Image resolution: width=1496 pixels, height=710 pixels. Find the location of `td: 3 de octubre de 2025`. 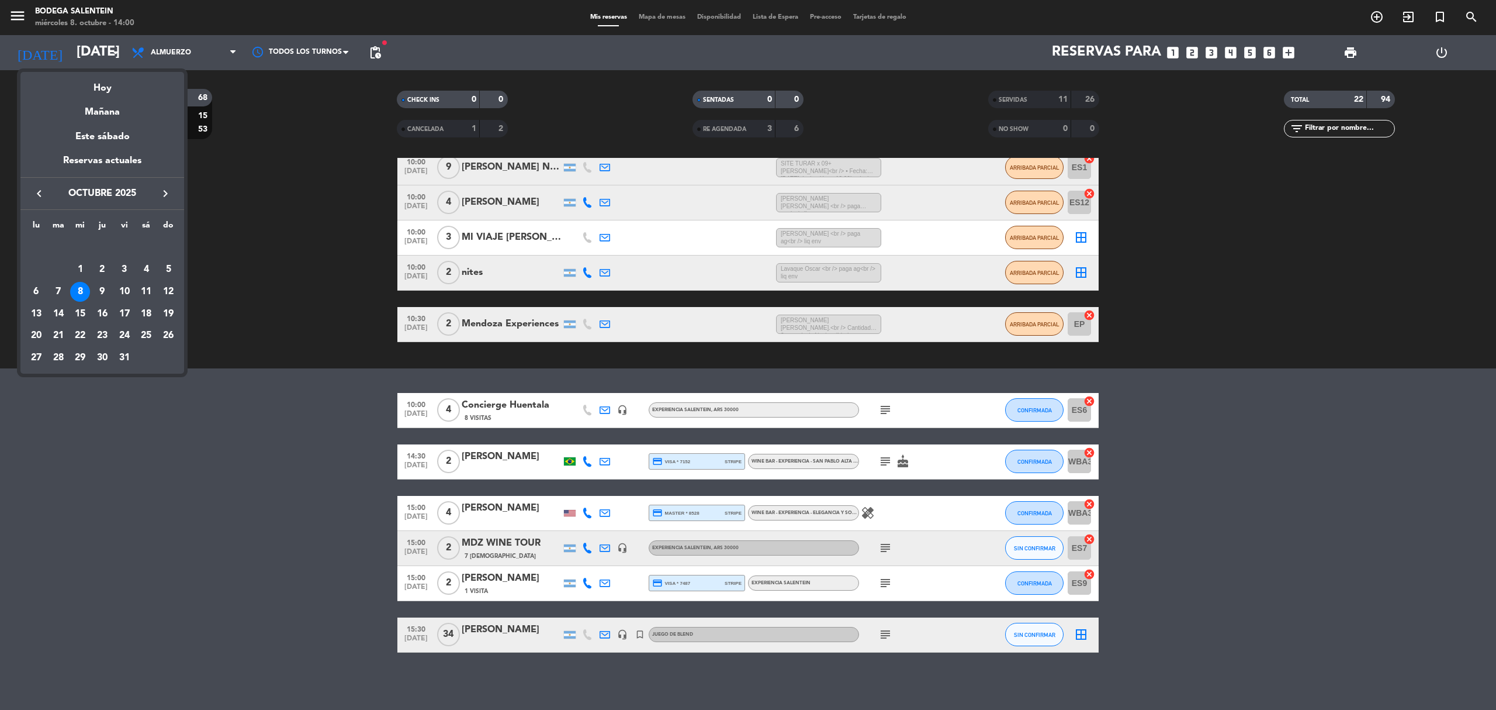

td: 3 de octubre de 2025 is located at coordinates (124, 269).